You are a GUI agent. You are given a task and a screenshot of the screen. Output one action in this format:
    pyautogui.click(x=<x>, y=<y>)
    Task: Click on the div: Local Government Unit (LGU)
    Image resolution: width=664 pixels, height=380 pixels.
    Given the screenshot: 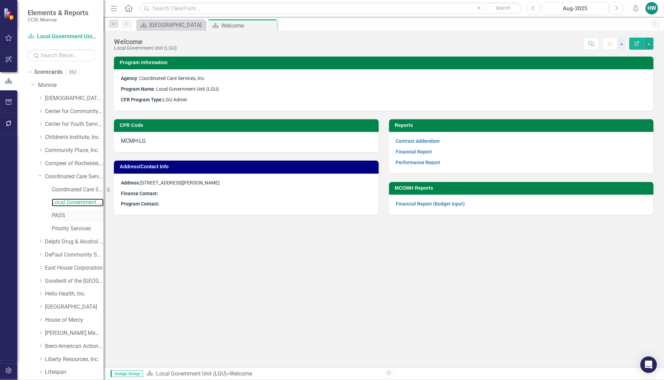 What is the action you would take?
    pyautogui.click(x=145, y=48)
    